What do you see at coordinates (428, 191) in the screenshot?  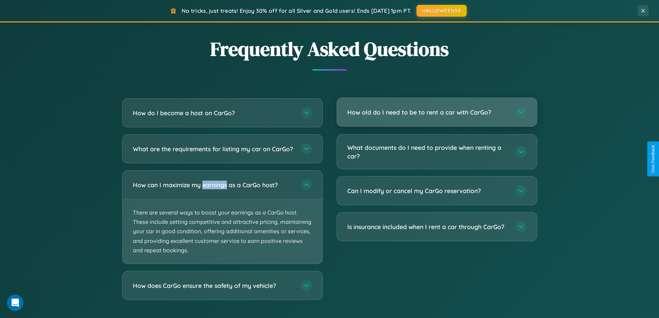 I see `h3: Can I modify or cancel my CarGo reservation?` at bounding box center [428, 191].